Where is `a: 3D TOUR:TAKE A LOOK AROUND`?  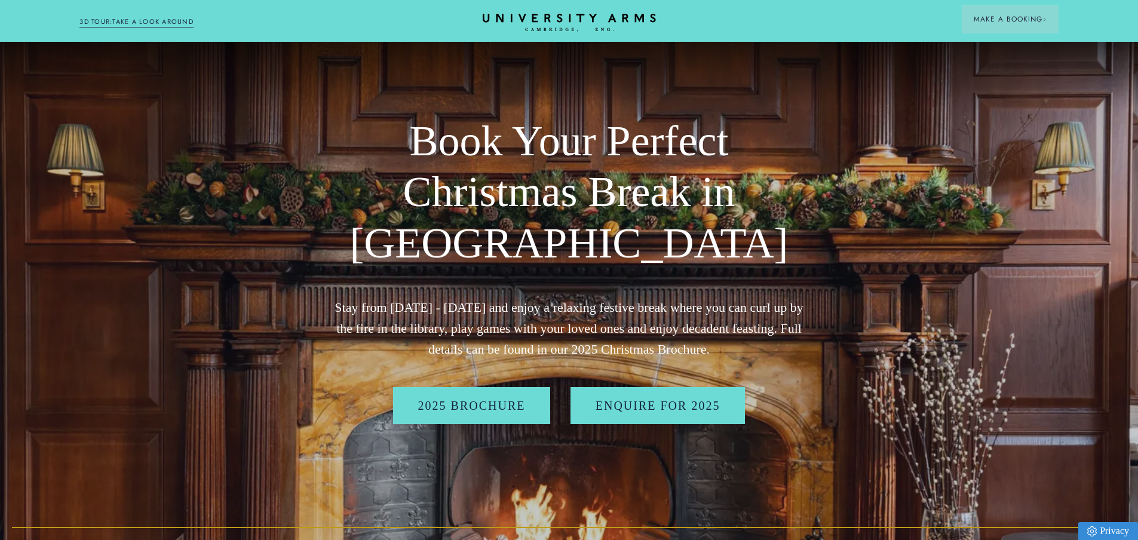 a: 3D TOUR:TAKE A LOOK AROUND is located at coordinates (136, 22).